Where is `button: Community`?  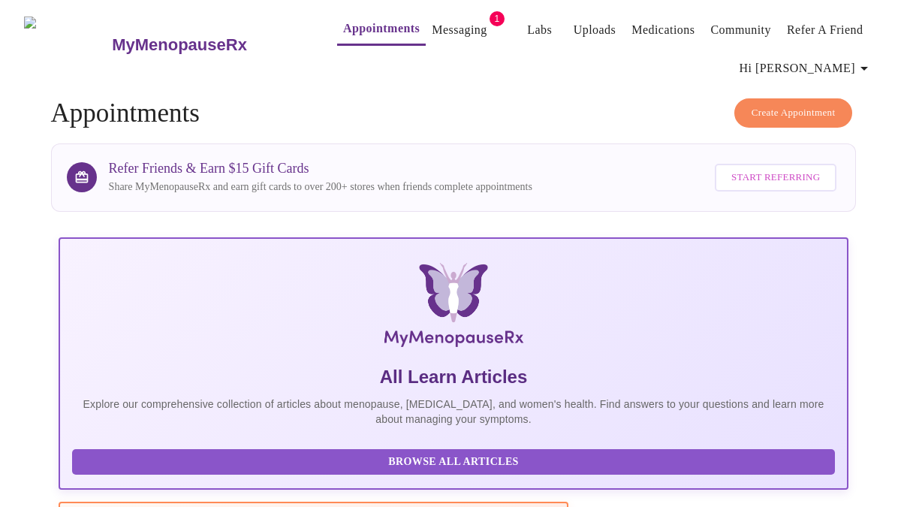 button: Community is located at coordinates (740, 30).